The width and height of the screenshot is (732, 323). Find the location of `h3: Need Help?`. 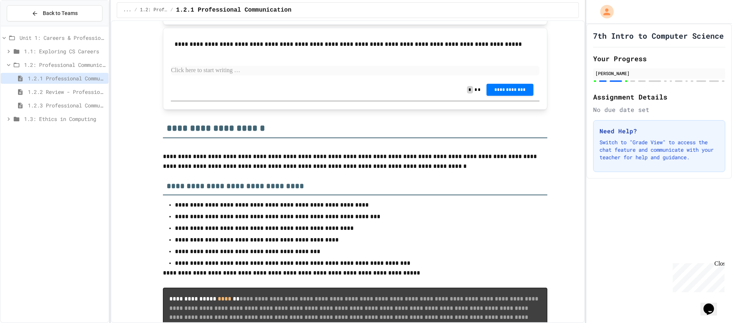

h3: Need Help? is located at coordinates (659, 131).